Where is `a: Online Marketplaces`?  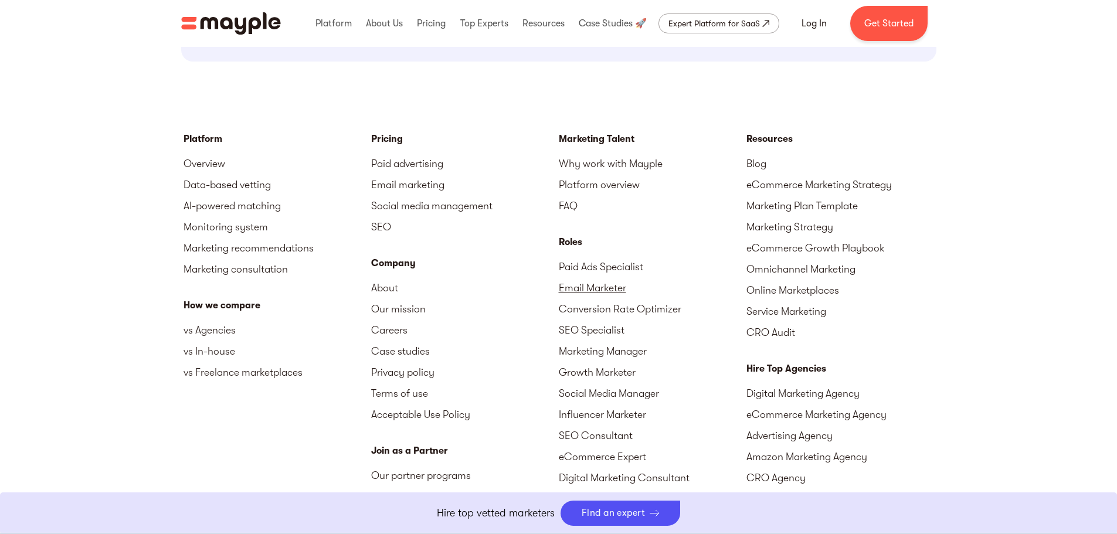
a: Online Marketplaces is located at coordinates (840, 290).